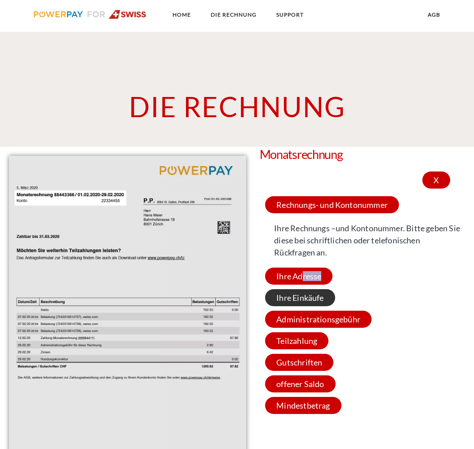 This screenshot has height=449, width=474. Describe the element at coordinates (237, 107) in the screenshot. I see `h1: DIE RECHNUNG` at that location.